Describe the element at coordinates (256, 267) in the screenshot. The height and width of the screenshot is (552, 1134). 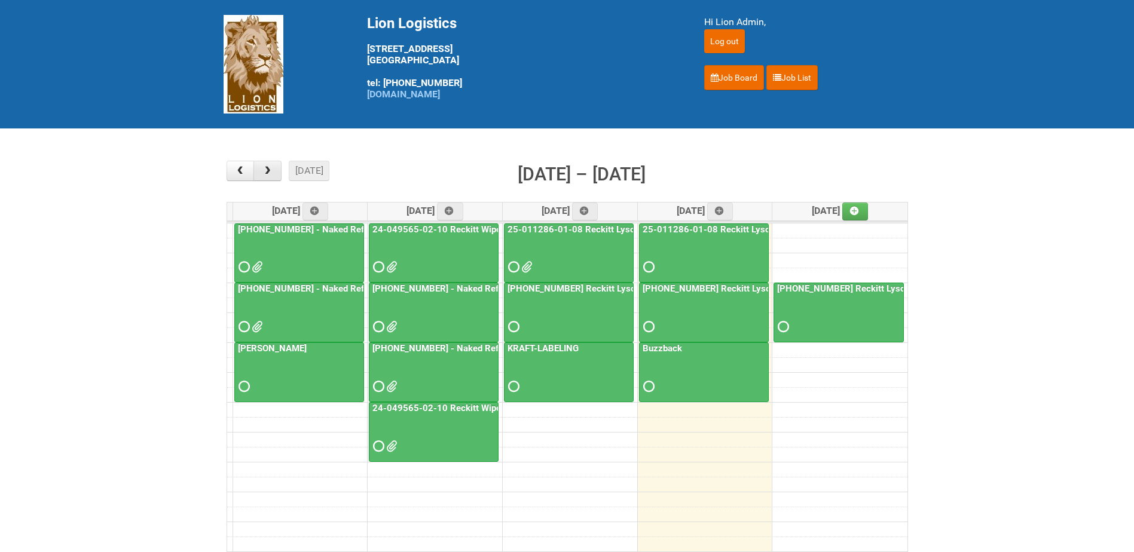
I see `span: Lion25-055556-01_LABELS_03Oct25.xlsx MOR - 25-055556-01.xlsm G147.png G258.png G369.png M147.png ...` at that location.